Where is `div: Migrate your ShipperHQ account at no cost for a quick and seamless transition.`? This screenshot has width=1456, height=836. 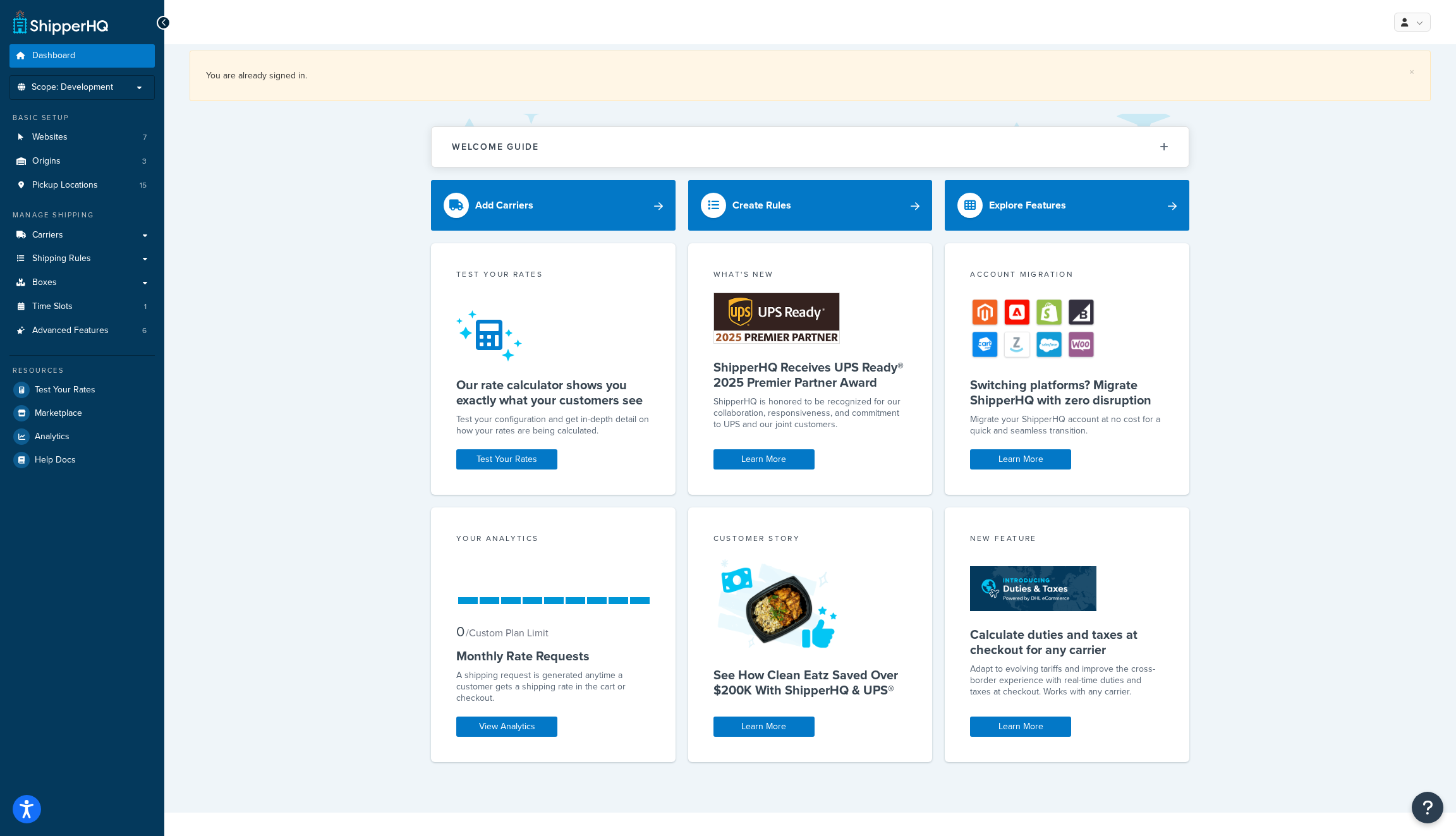 div: Migrate your ShipperHQ account at no cost for a quick and seamless transition. is located at coordinates (1066, 426).